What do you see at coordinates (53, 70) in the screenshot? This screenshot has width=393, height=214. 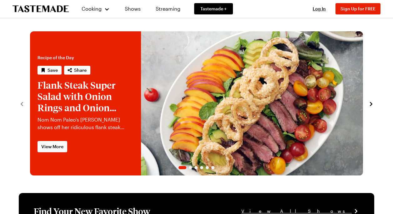 I see `span: Save` at bounding box center [53, 70].